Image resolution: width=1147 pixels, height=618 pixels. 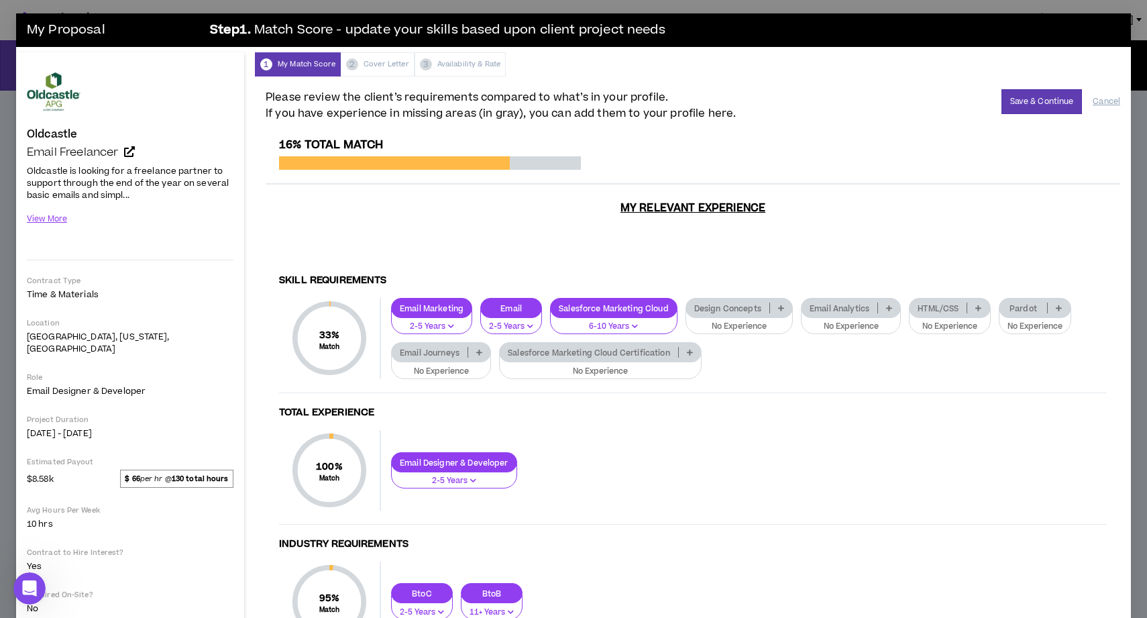 What do you see at coordinates (1106, 101) in the screenshot?
I see `button: Cancel` at bounding box center [1106, 101].